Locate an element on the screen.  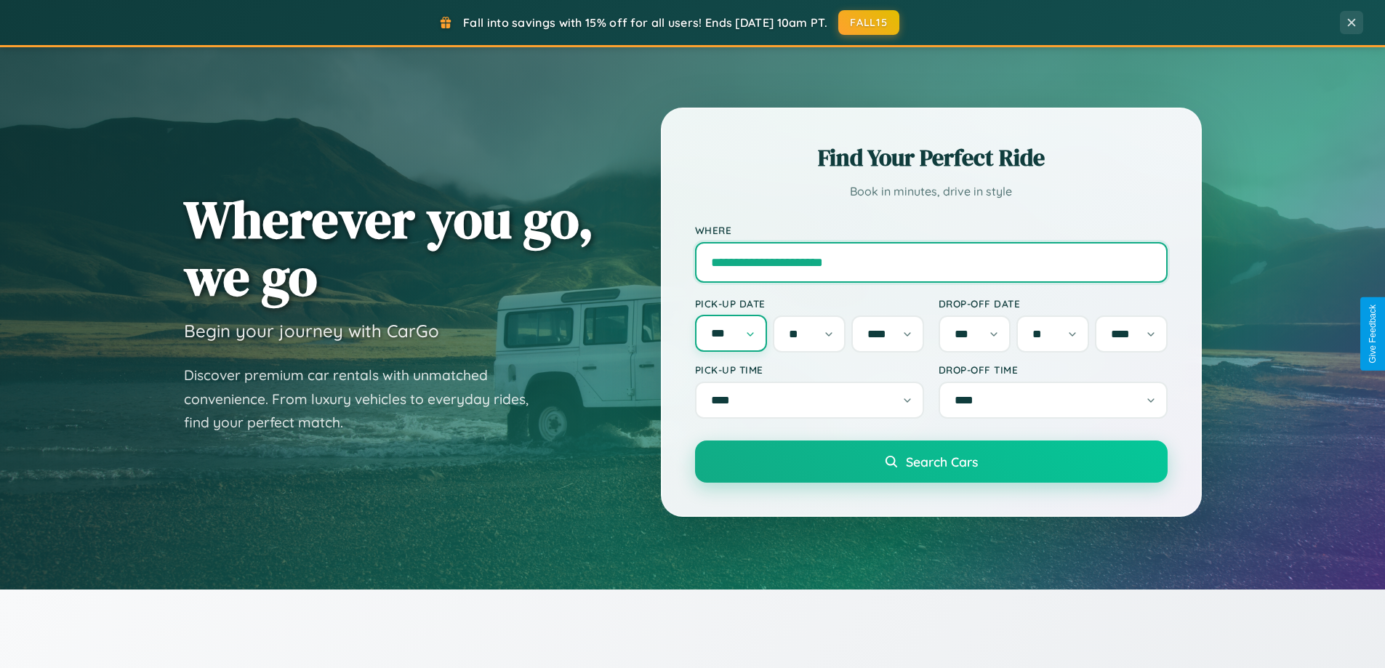
div: Give Feedback is located at coordinates (1372, 334).